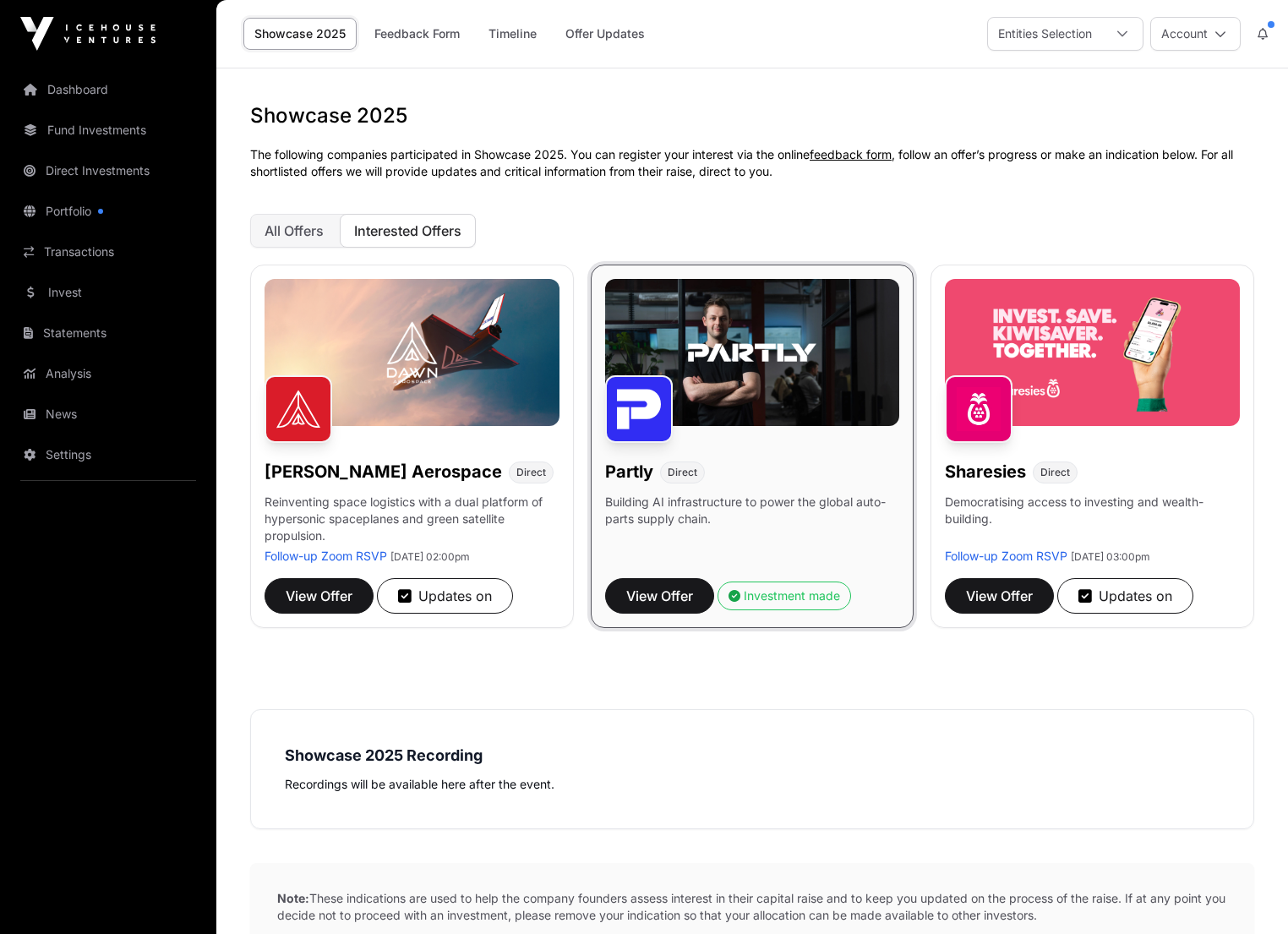 This screenshot has height=934, width=1288. I want to click on a: Timeline, so click(512, 34).